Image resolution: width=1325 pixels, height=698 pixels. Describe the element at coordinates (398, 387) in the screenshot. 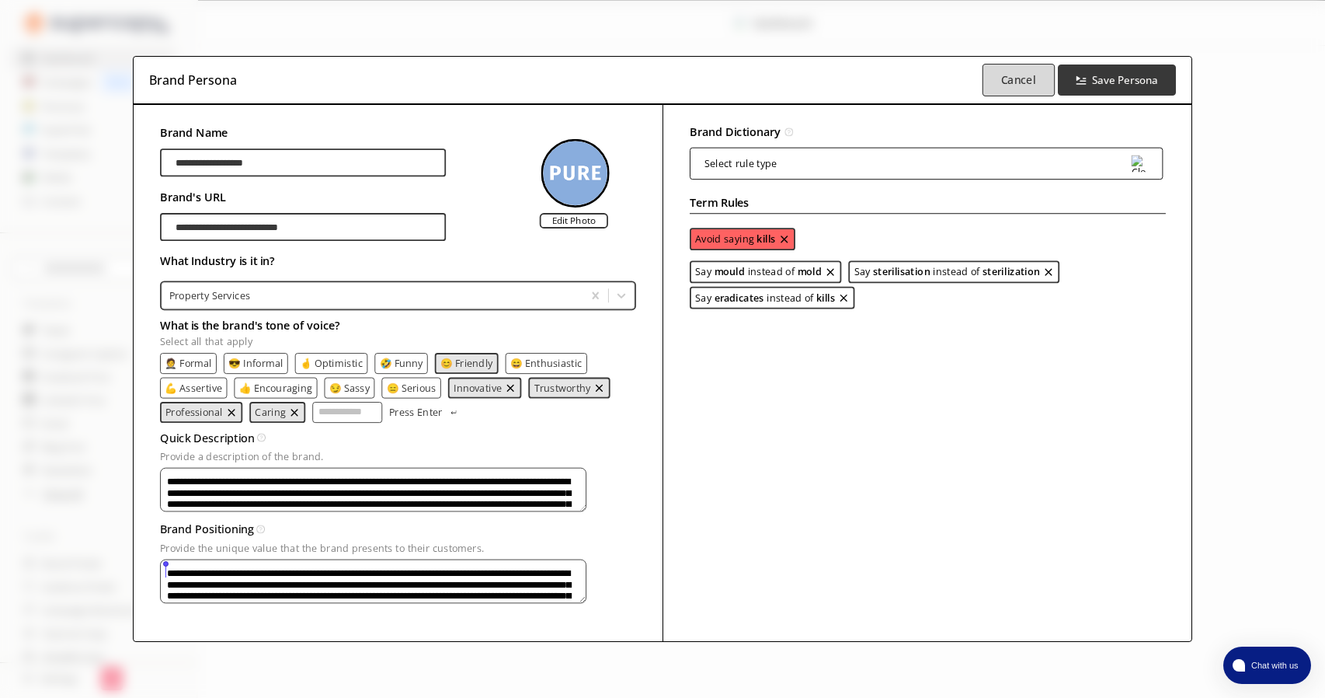

I see `div: tone-text-list` at that location.